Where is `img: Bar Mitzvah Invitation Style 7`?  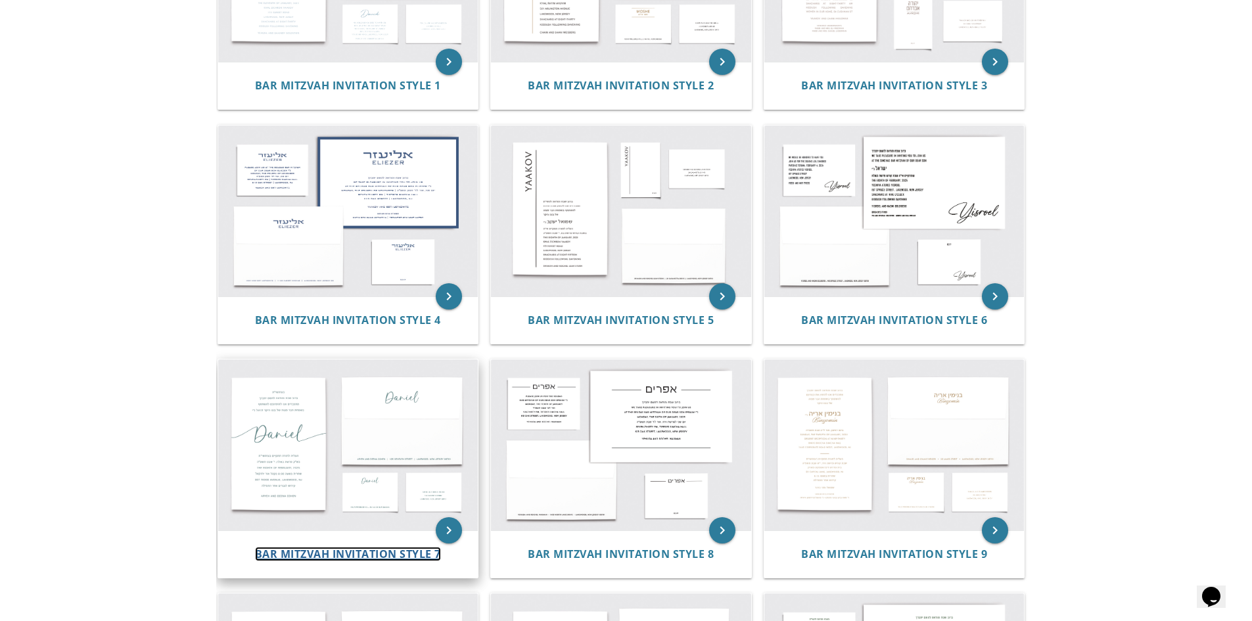 img: Bar Mitzvah Invitation Style 7 is located at coordinates (348, 445).